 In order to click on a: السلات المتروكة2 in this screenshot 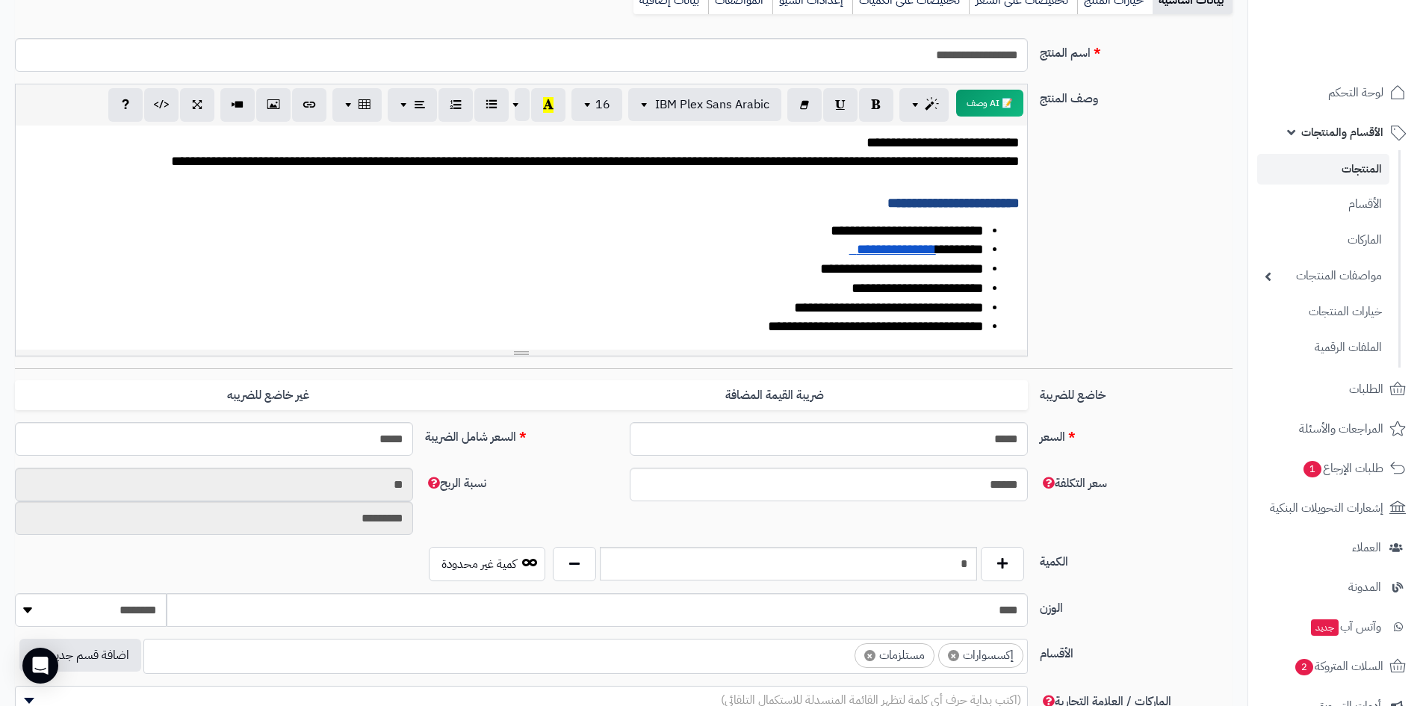, I will do `click(1335, 666)`.